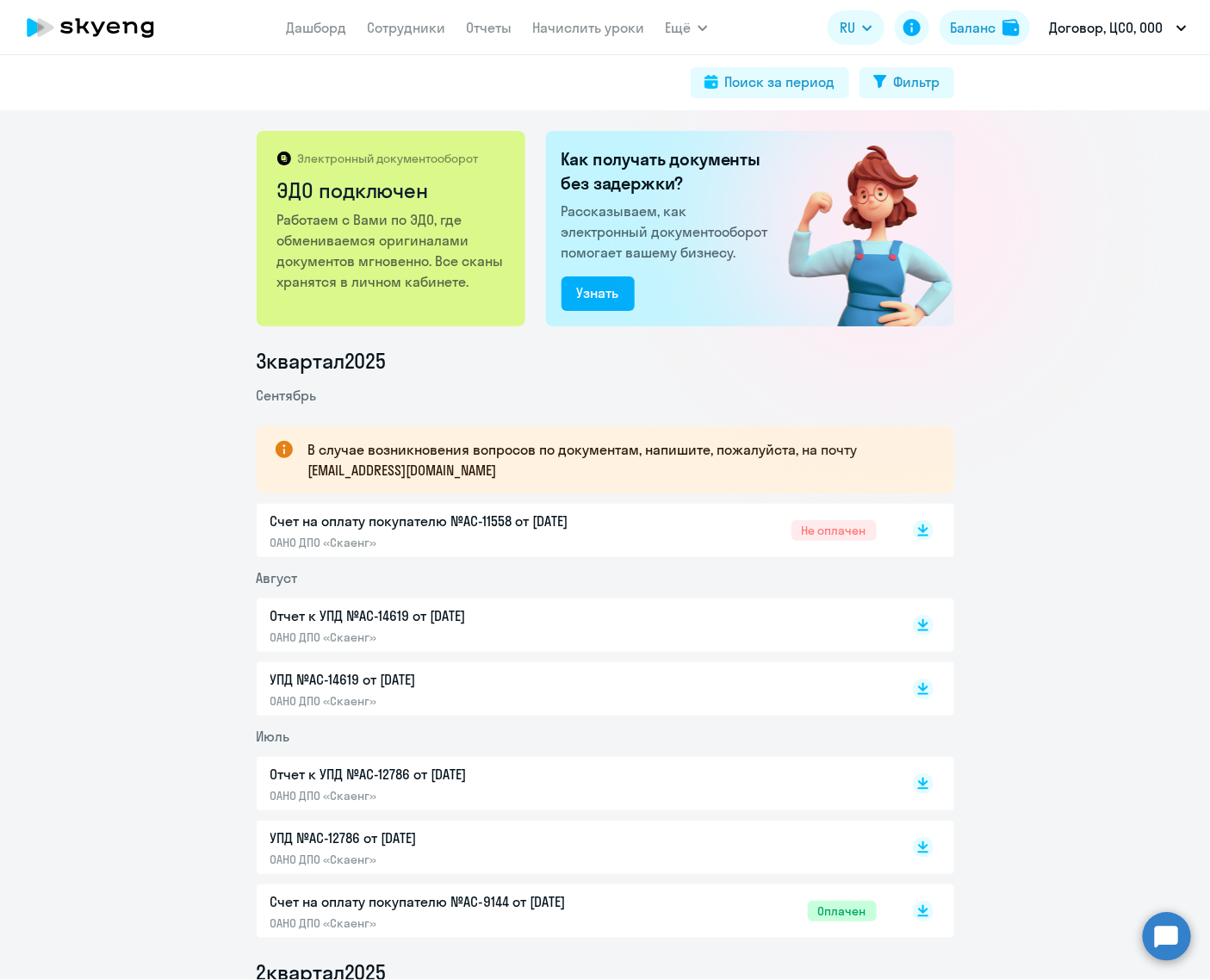  Describe the element at coordinates (392, 190) in the screenshot. I see `h2: ЭДО подключен` at that location.